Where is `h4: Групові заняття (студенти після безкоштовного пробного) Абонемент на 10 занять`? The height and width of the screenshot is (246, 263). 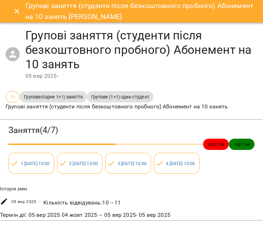 h4: Групові заняття (студенти після безкоштовного пробного) Абонемент на 10 занять is located at coordinates (141, 50).